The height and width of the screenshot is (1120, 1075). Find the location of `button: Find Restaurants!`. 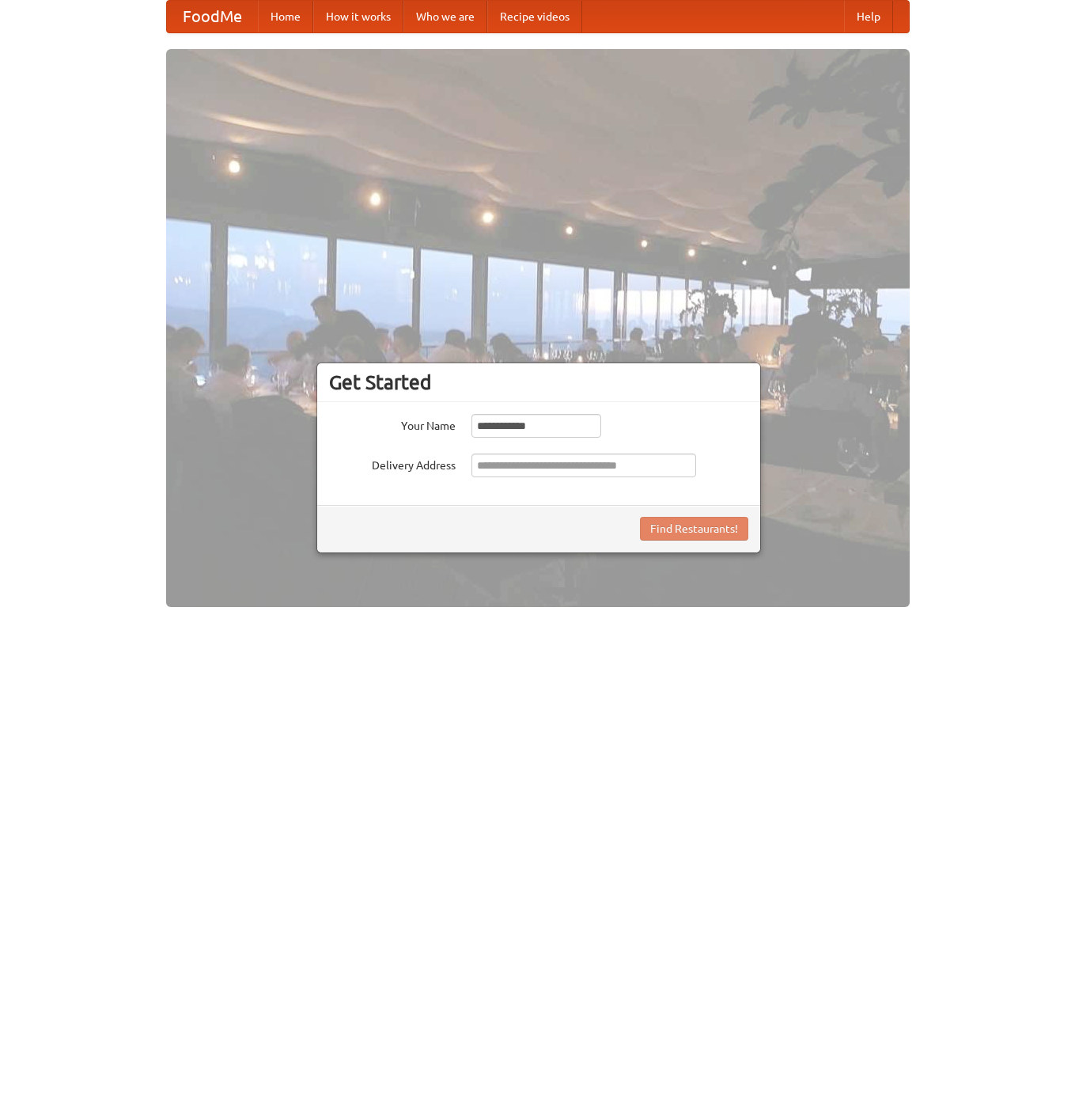

button: Find Restaurants! is located at coordinates (694, 528).